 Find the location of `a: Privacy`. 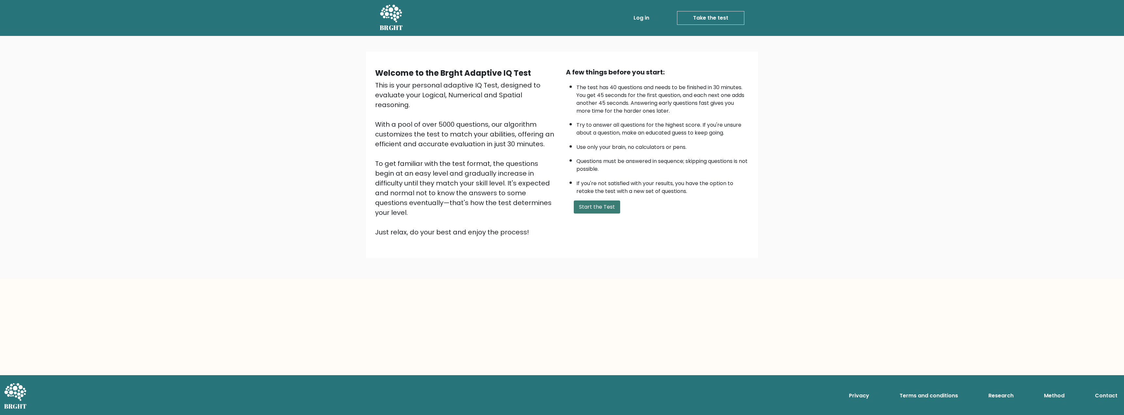

a: Privacy is located at coordinates (859, 396).